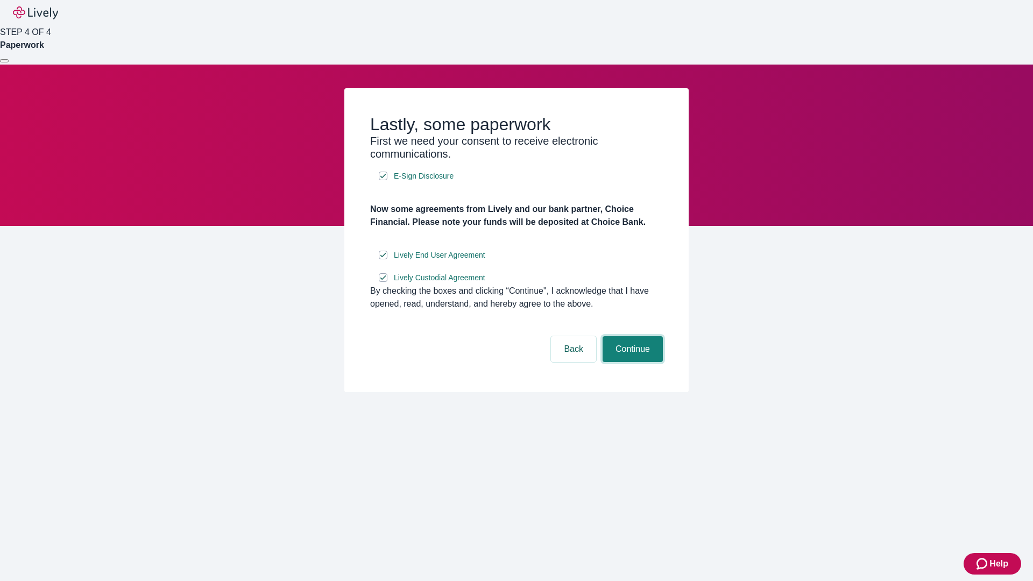 The height and width of the screenshot is (581, 1033). What do you see at coordinates (36, 13) in the screenshot?
I see `img: Lively` at bounding box center [36, 13].